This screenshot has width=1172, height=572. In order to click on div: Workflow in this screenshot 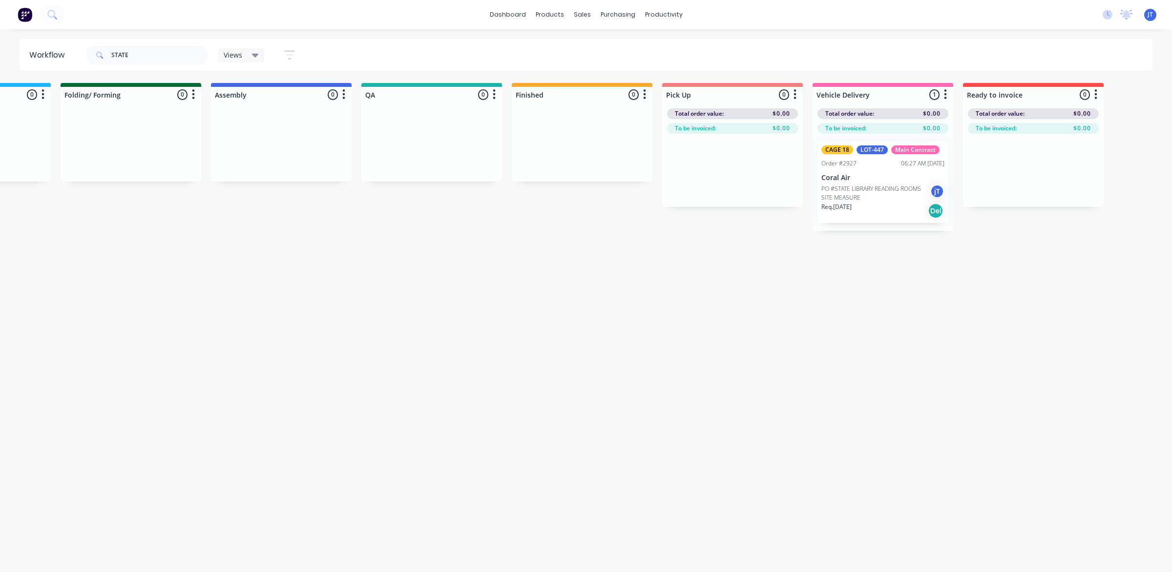, I will do `click(49, 55)`.